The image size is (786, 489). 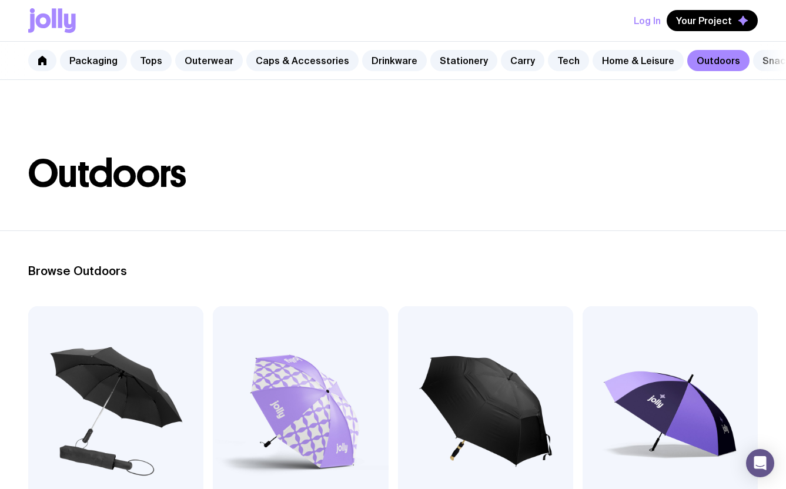 I want to click on a: Tech, so click(x=568, y=61).